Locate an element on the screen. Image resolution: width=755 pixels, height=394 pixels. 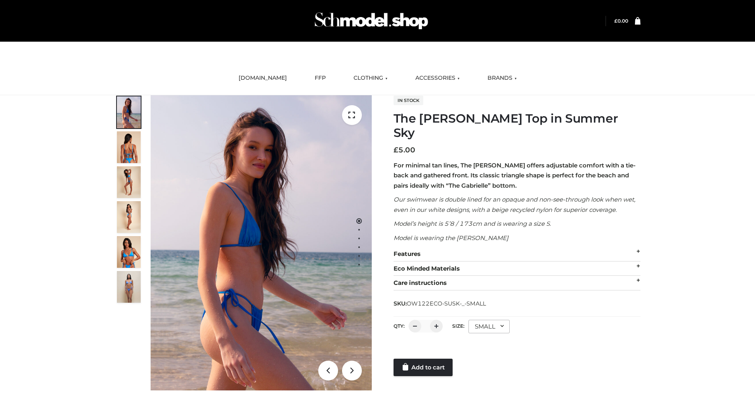
a: Schmodel Admin 964 is located at coordinates (372, 21).